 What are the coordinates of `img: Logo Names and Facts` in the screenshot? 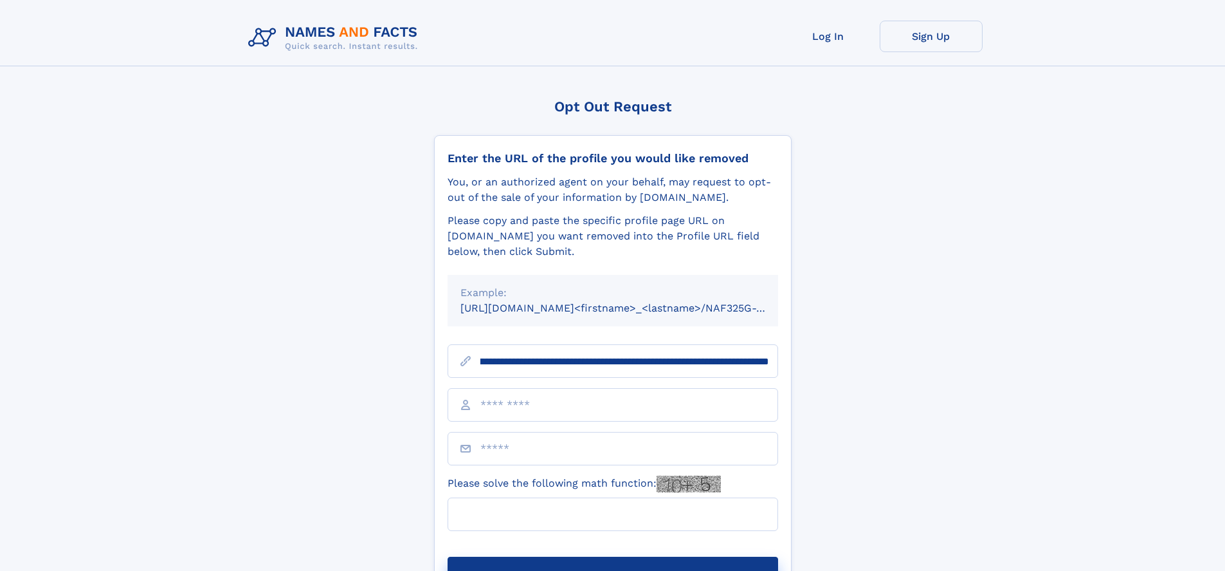 It's located at (336, 38).